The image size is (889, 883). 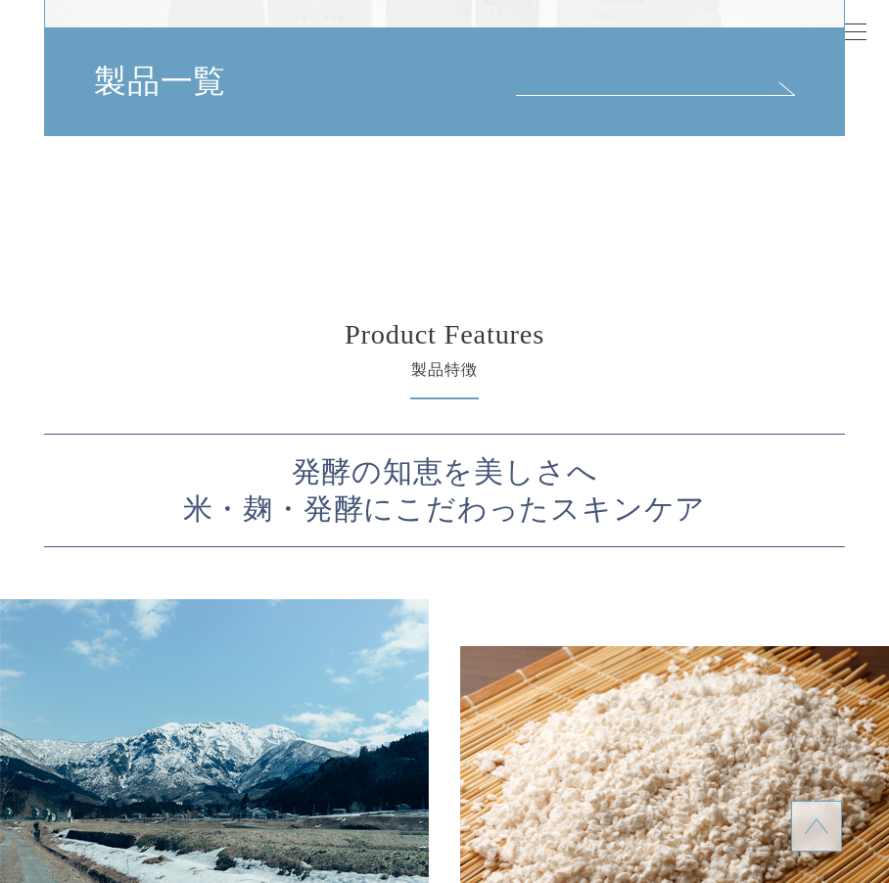 What do you see at coordinates (443, 335) in the screenshot?
I see `h2: Product Features` at bounding box center [443, 335].